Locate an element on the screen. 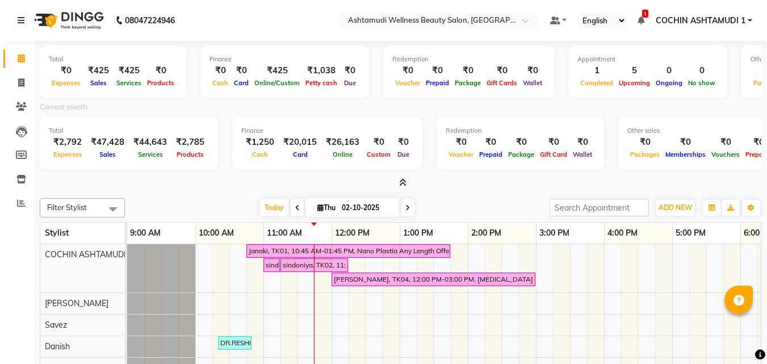  span: Gift Cards is located at coordinates (502, 83).